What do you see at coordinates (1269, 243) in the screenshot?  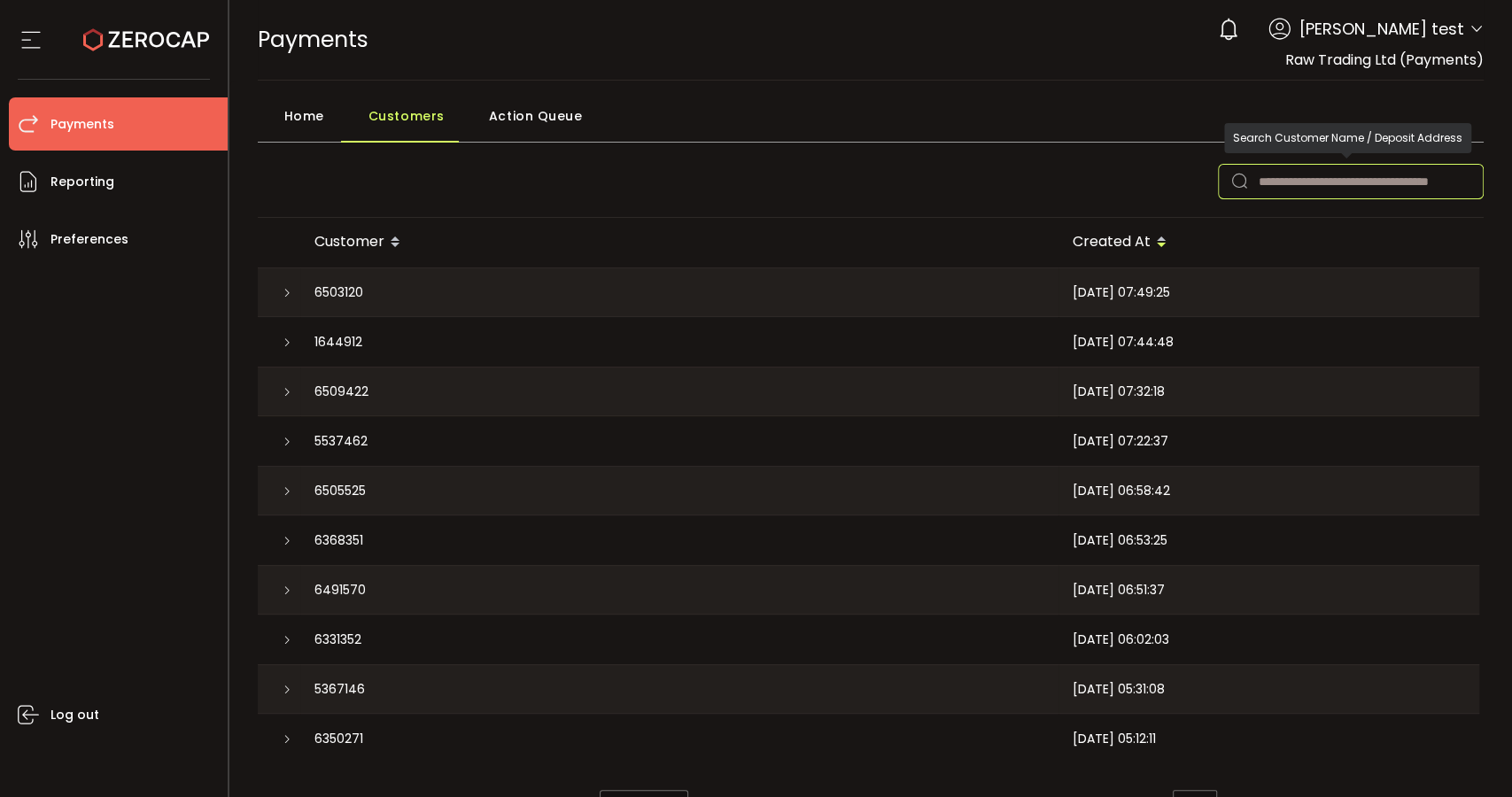 I see `div: Created At` at bounding box center [1269, 243].